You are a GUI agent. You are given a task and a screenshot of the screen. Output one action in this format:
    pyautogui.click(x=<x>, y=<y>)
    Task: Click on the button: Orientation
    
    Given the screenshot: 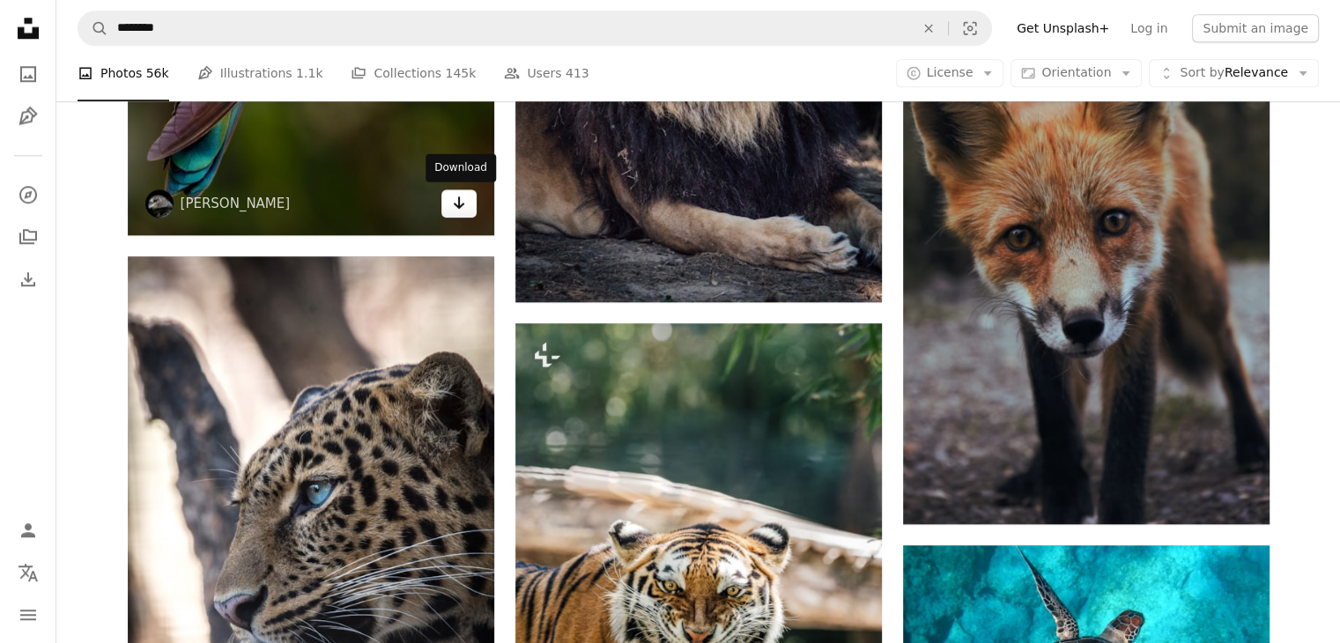 What is the action you would take?
    pyautogui.click(x=1076, y=74)
    